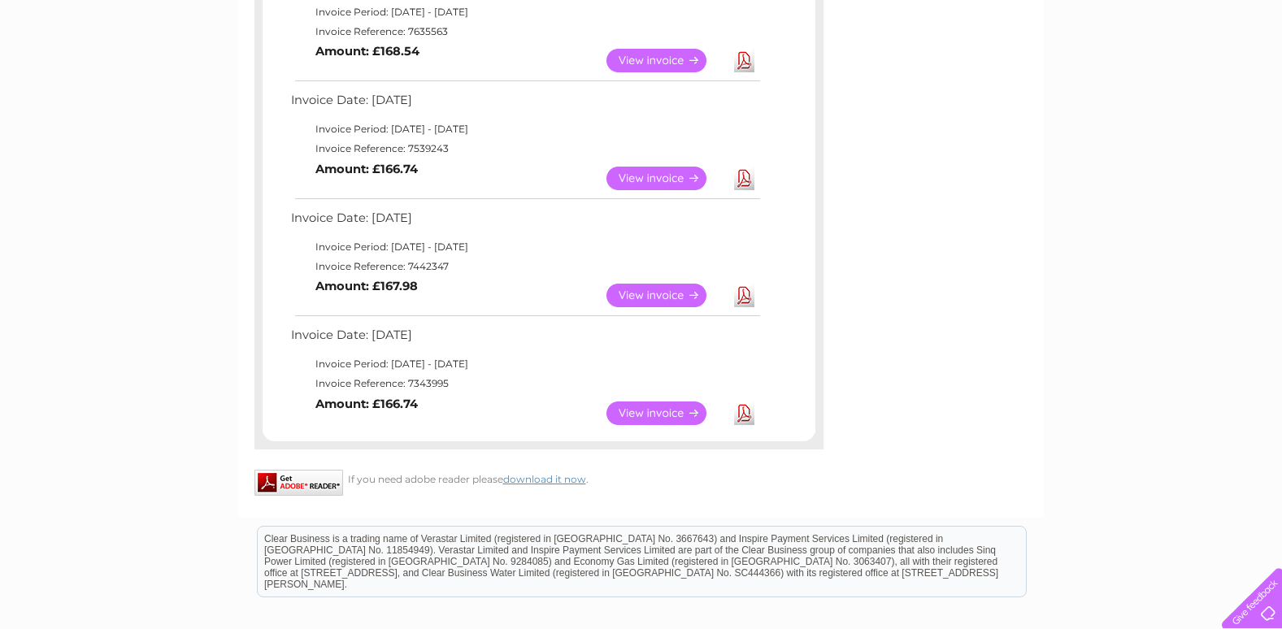 The height and width of the screenshot is (629, 1282). I want to click on b: Amount: £168.54, so click(368, 51).